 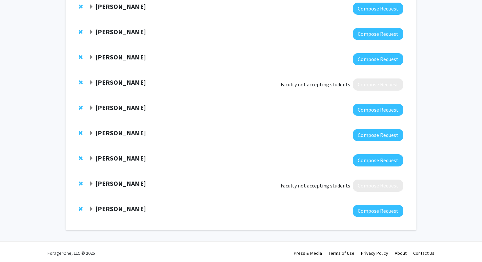 I want to click on span: Expand Amy Billing Bookmark, so click(x=91, y=57).